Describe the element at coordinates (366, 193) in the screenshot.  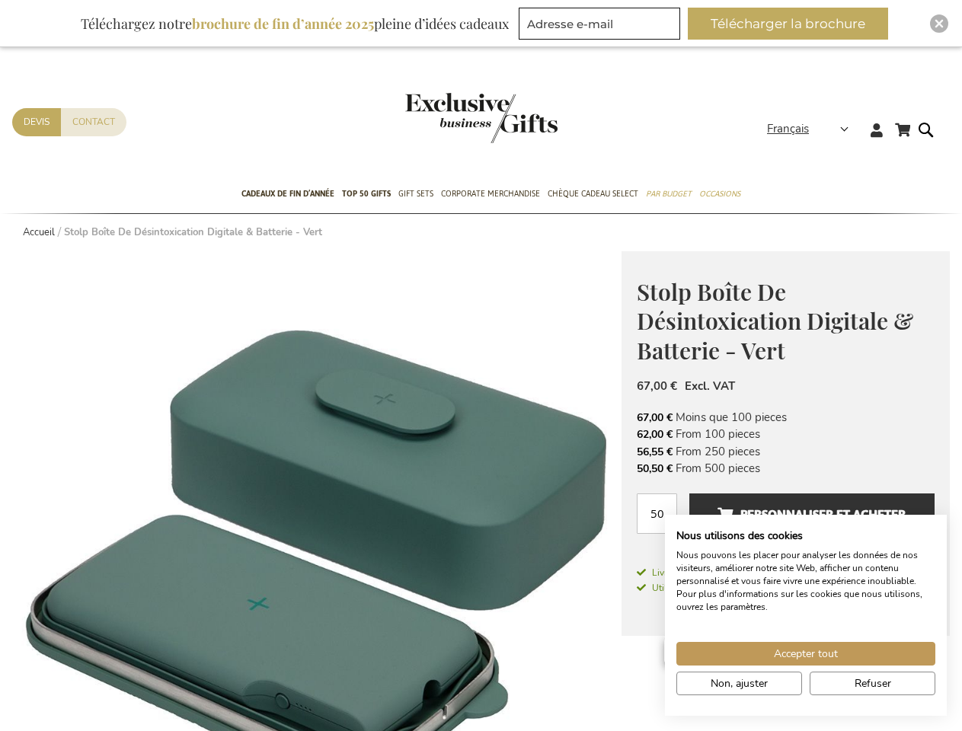
I see `span: TOP 50 Gifts` at that location.